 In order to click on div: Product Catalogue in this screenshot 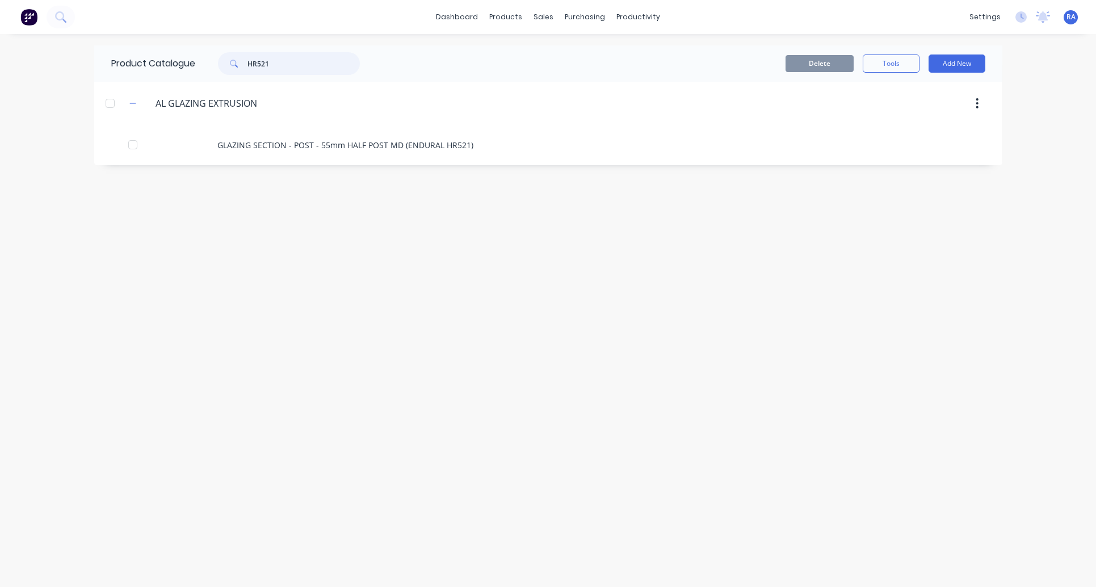, I will do `click(145, 64)`.